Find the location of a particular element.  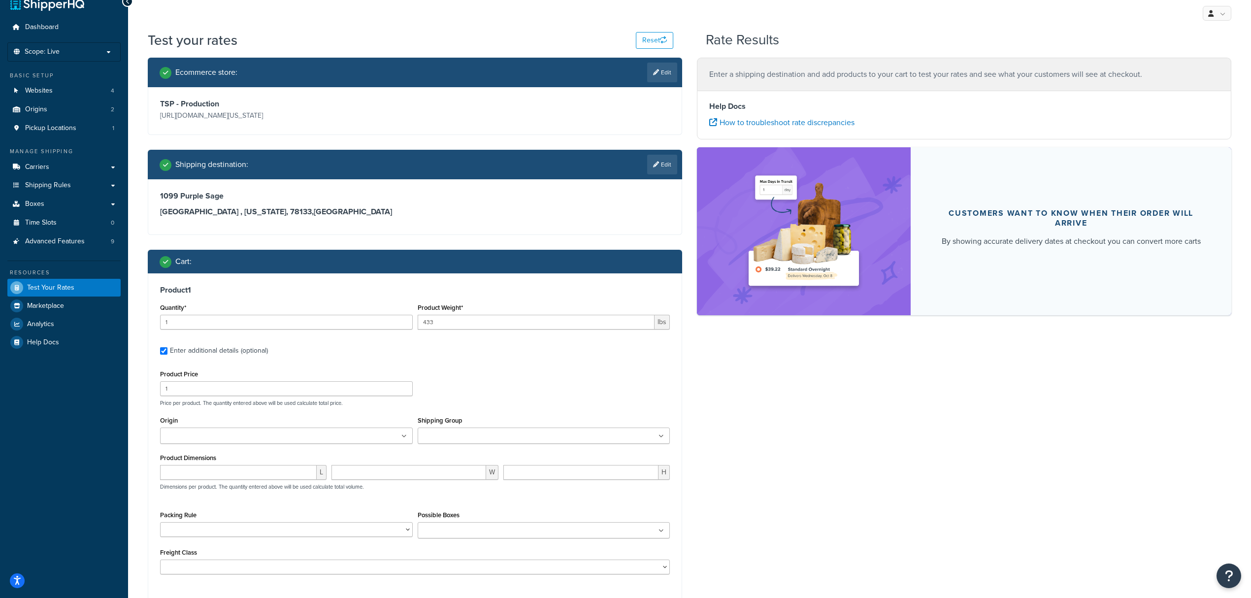

a: Websites4 is located at coordinates (64, 91).